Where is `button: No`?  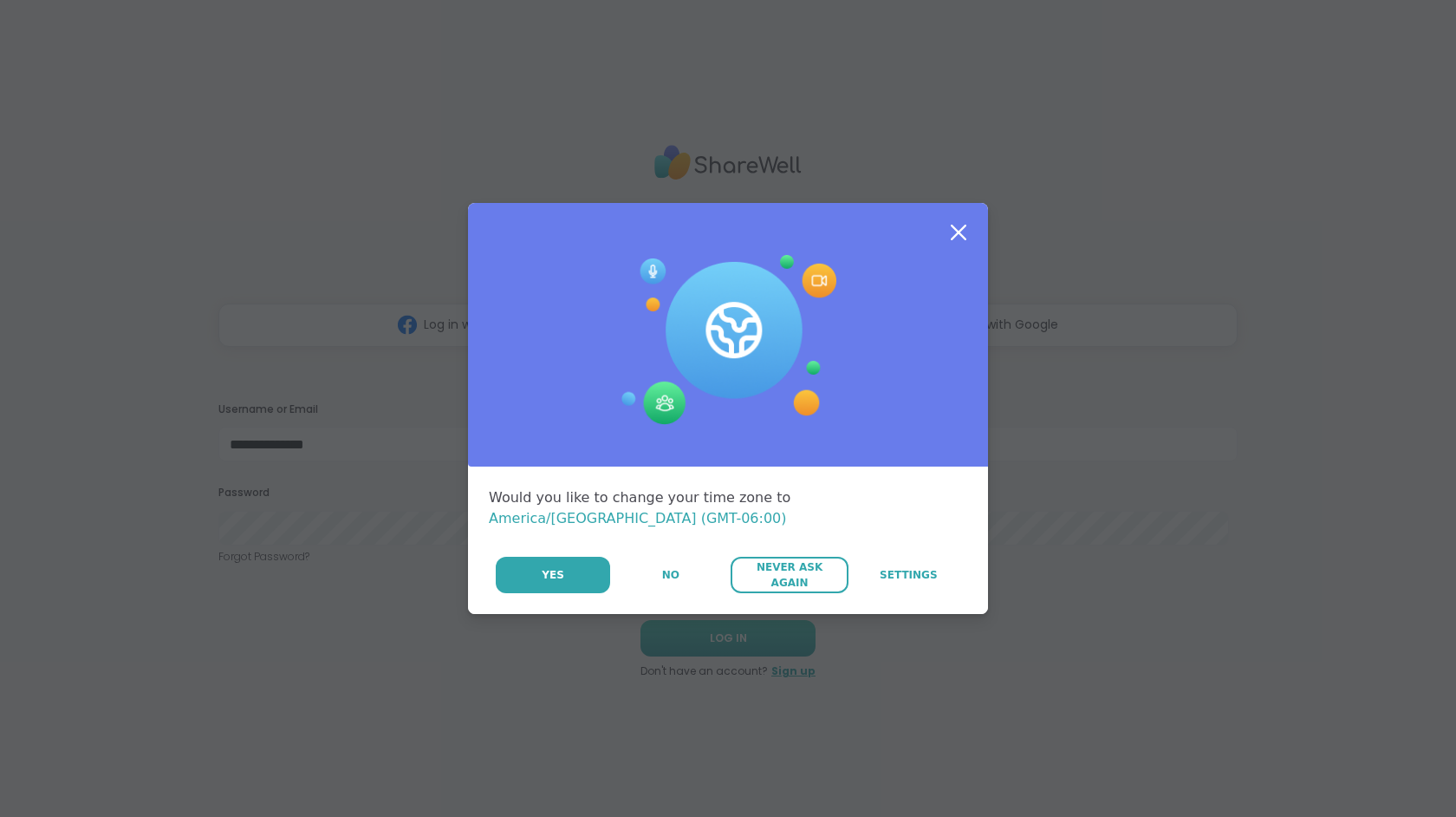 button: No is located at coordinates (670, 575).